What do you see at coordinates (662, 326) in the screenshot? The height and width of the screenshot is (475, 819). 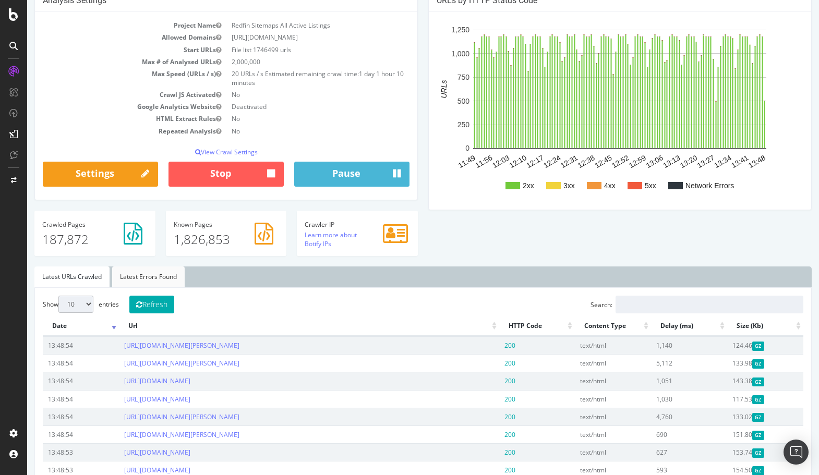 I see `th: Delay (ms): activate to sort column ascending` at bounding box center [662, 326].